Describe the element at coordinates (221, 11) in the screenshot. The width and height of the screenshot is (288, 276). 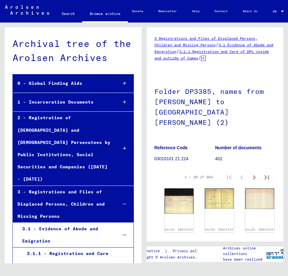
I see `a: Contact` at that location.